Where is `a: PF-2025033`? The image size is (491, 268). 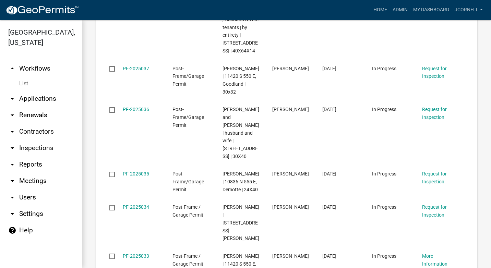
a: PF-2025033 is located at coordinates (136, 256).